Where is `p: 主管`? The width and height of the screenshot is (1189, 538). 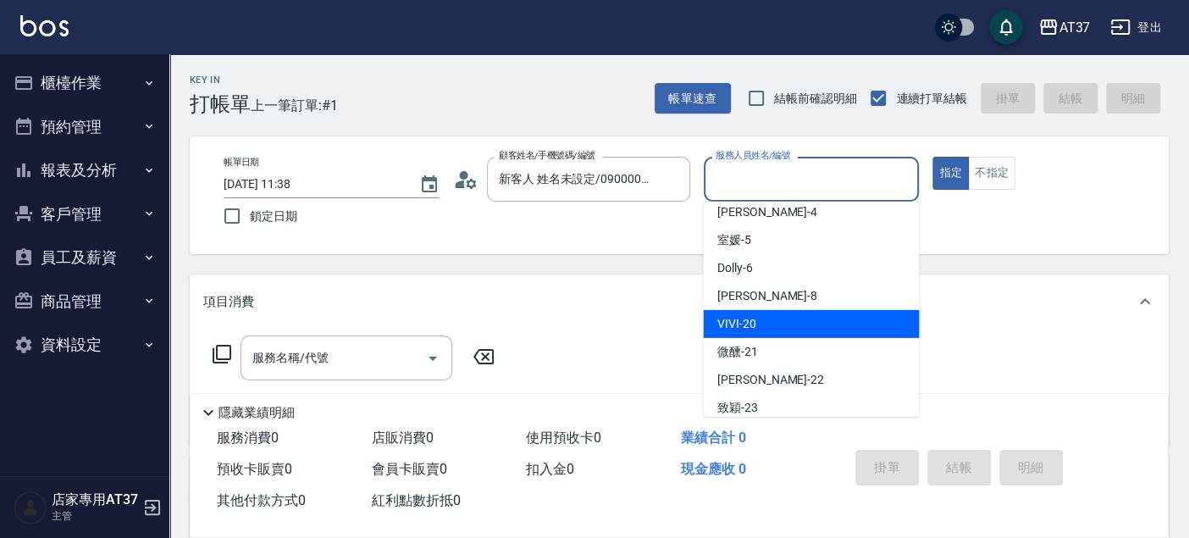
p: 主管 is located at coordinates (95, 516).